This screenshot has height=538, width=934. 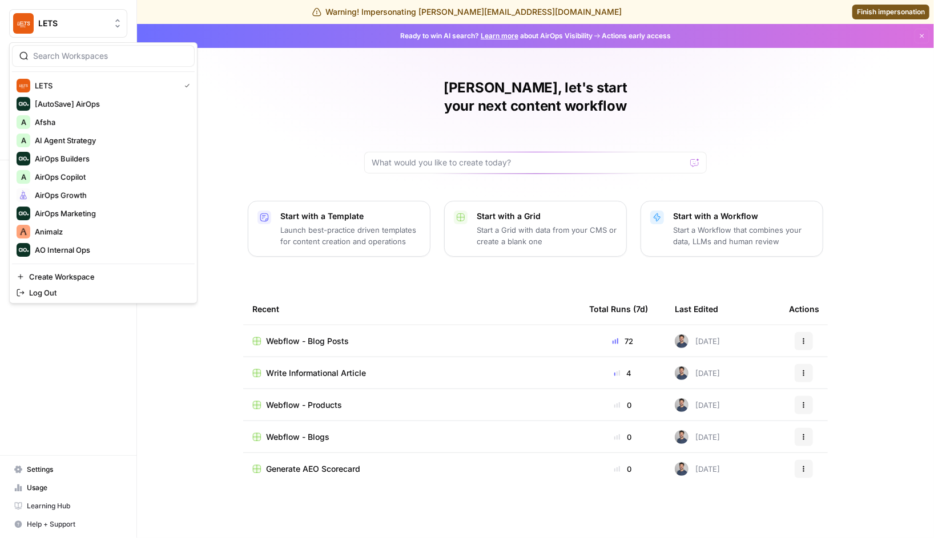 I want to click on a: Webflow - Products, so click(x=412, y=405).